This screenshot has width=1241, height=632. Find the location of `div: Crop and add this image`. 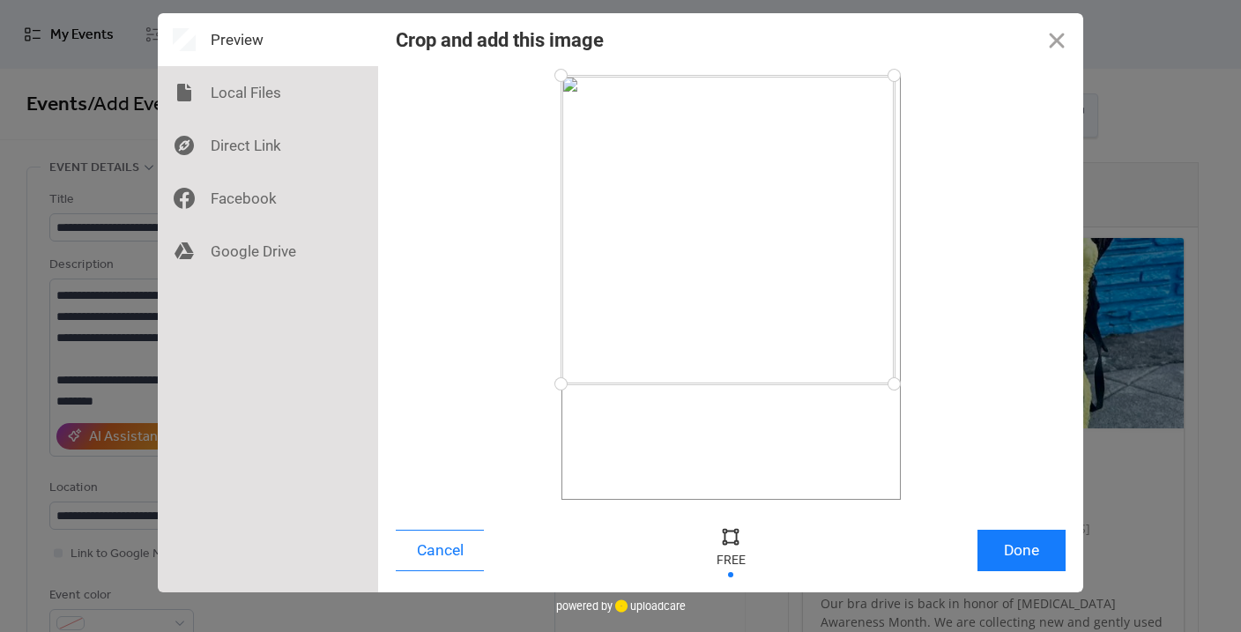

div: Crop and add this image is located at coordinates (500, 40).